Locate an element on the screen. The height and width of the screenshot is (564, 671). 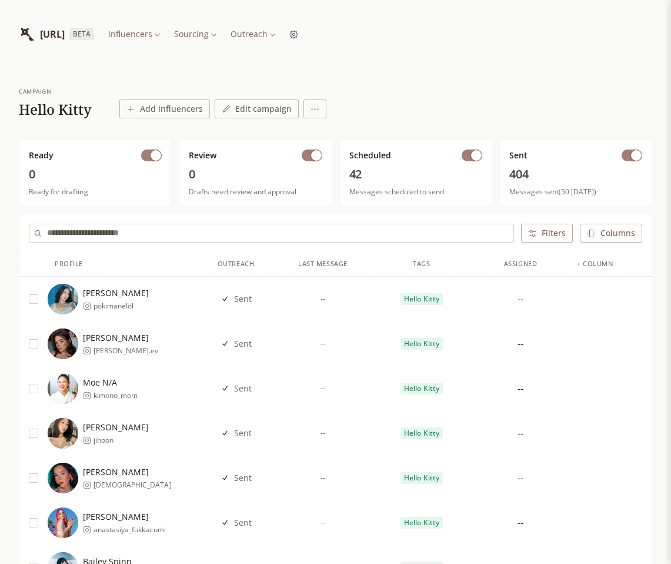
img: https://lookalike-images.influencerlist.ai/profiles/6e6893d2-20bb-4dc8-87a3-780315469b55.jpg is located at coordinates (63, 433).